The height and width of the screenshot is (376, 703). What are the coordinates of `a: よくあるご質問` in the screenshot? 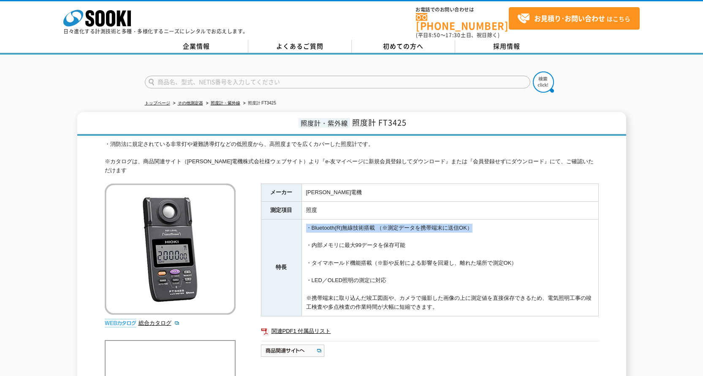 It's located at (300, 46).